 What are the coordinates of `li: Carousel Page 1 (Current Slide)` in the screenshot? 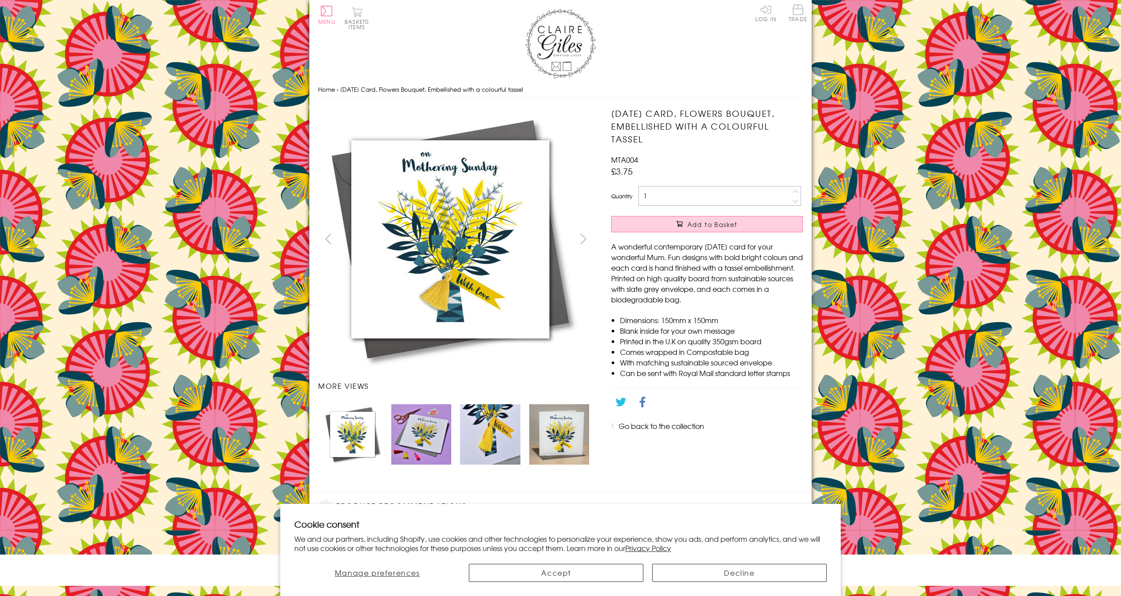 It's located at (353, 434).